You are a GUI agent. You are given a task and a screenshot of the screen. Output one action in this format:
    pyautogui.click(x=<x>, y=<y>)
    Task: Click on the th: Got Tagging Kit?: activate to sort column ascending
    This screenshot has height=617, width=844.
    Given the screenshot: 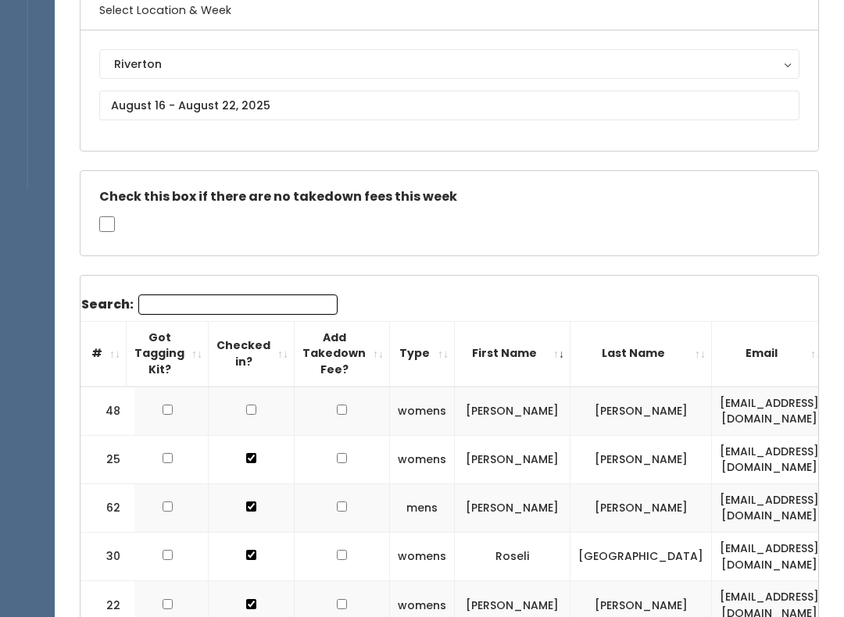 What is the action you would take?
    pyautogui.click(x=167, y=354)
    